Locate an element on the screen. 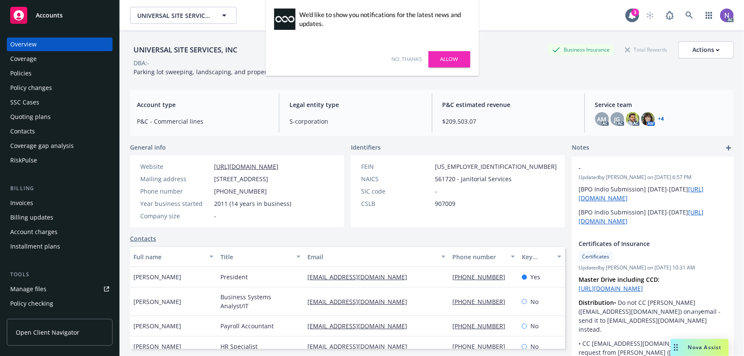 The width and height of the screenshot is (744, 356). a: Manage exposures is located at coordinates (60, 318).